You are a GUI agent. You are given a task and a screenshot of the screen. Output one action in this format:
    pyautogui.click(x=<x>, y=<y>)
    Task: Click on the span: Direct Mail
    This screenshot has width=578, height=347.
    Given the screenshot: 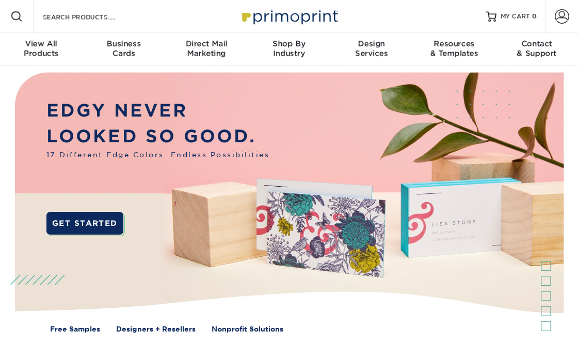 What is the action you would take?
    pyautogui.click(x=206, y=44)
    